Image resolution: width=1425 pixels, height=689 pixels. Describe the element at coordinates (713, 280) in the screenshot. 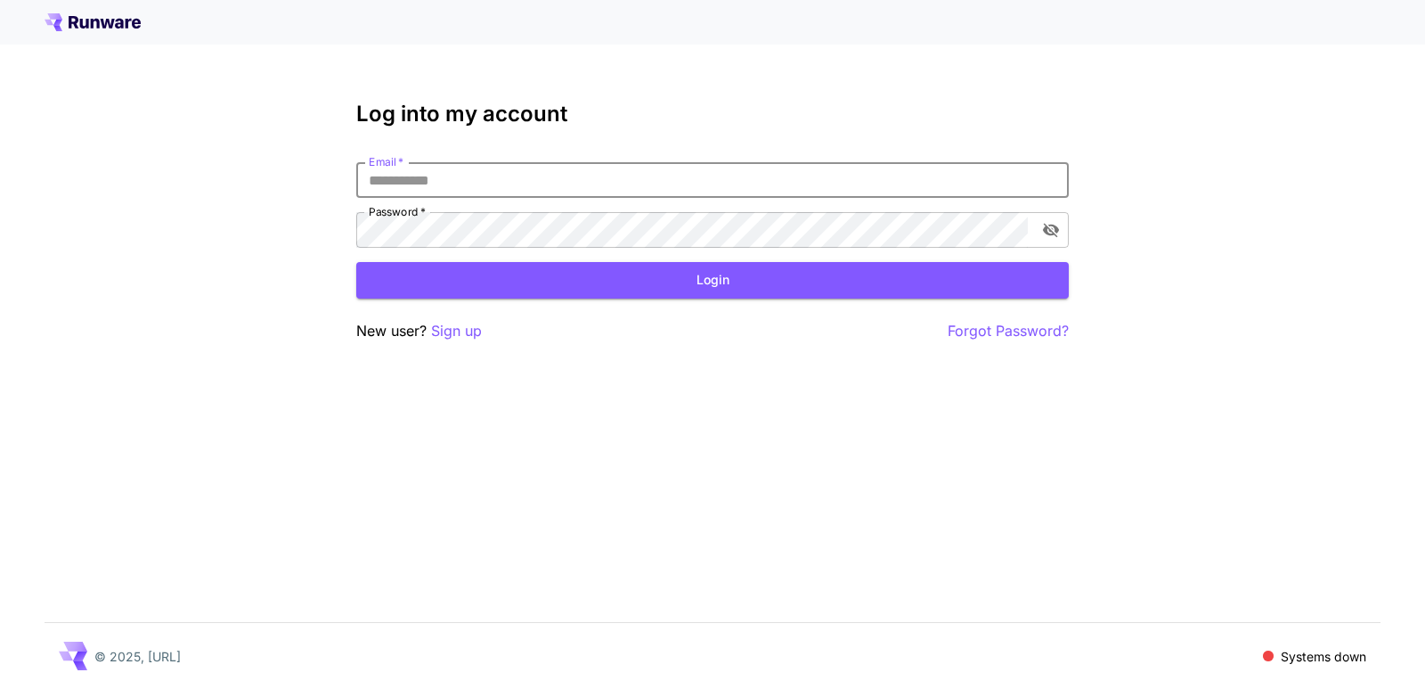

I see `button: Login` at that location.